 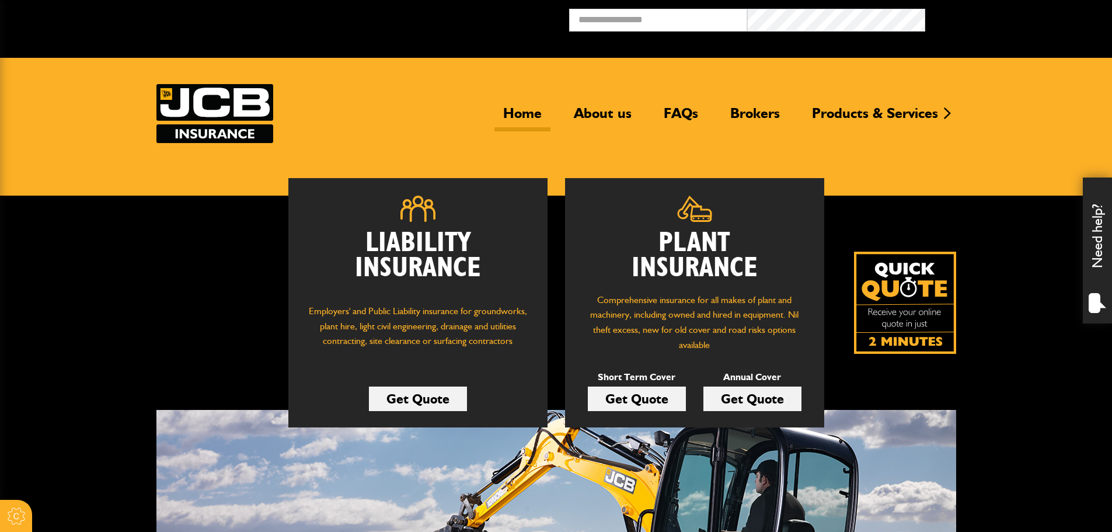 I want to click on a: Home, so click(x=523, y=118).